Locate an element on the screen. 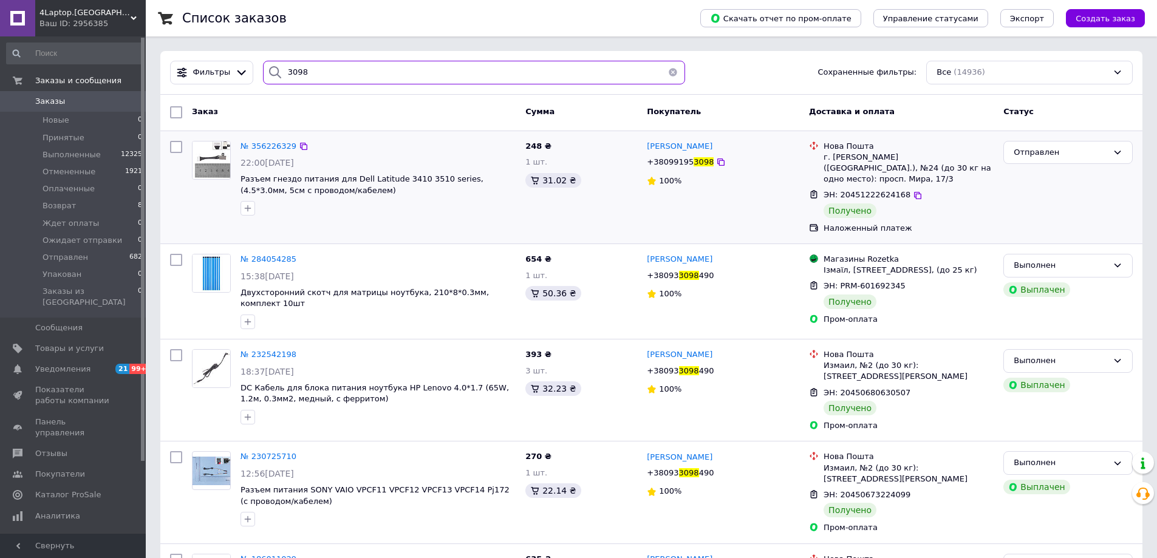  span: Упакован is located at coordinates (62, 275).